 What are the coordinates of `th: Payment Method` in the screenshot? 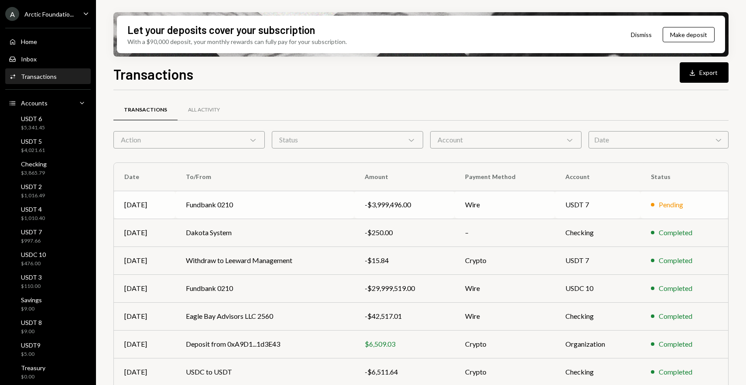 It's located at (504, 177).